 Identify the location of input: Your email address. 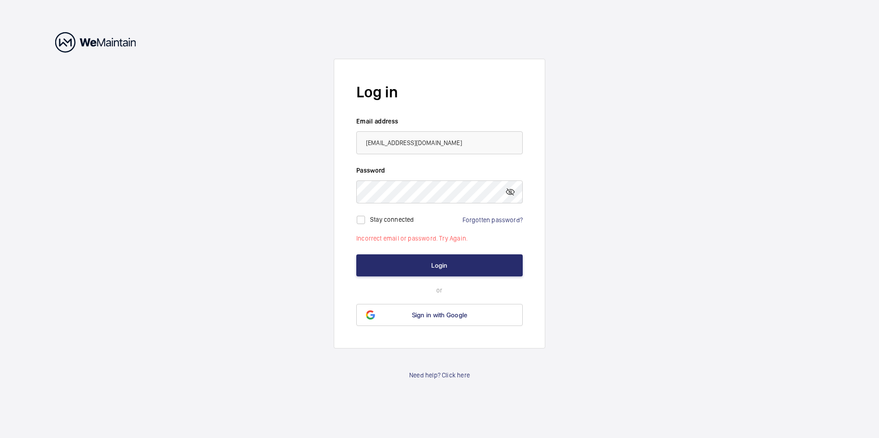
(439, 143).